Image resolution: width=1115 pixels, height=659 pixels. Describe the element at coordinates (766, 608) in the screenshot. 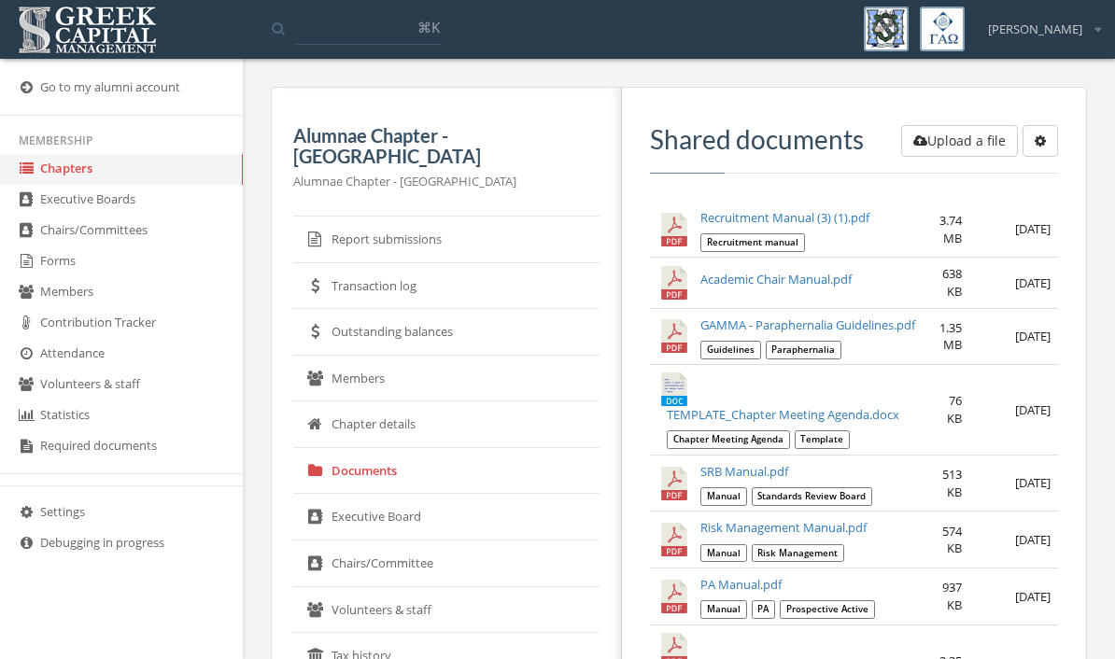

I see `a: PA` at that location.